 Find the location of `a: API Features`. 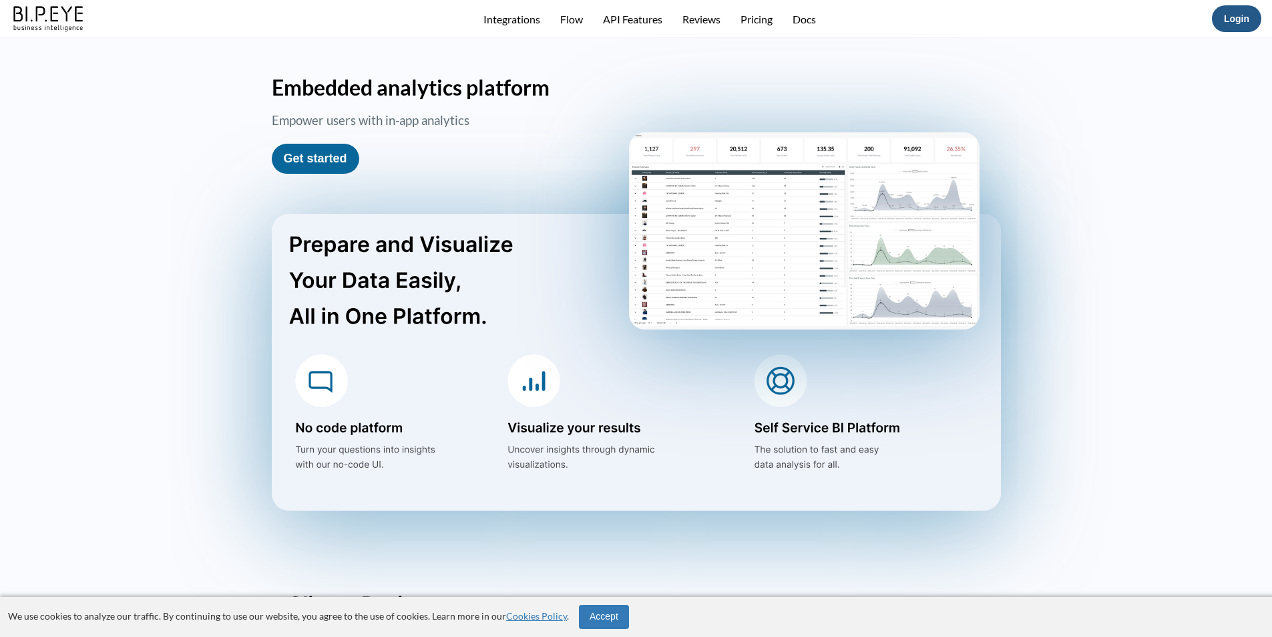

a: API Features is located at coordinates (633, 19).